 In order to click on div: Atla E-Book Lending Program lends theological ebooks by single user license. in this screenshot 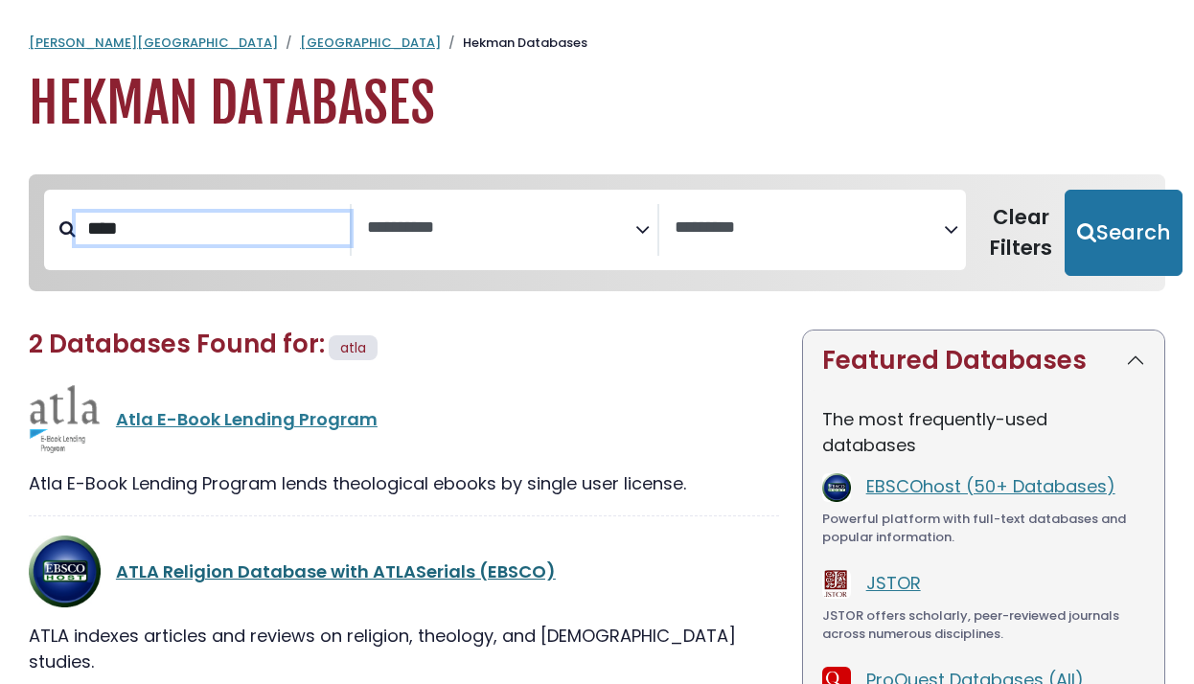, I will do `click(403, 483)`.